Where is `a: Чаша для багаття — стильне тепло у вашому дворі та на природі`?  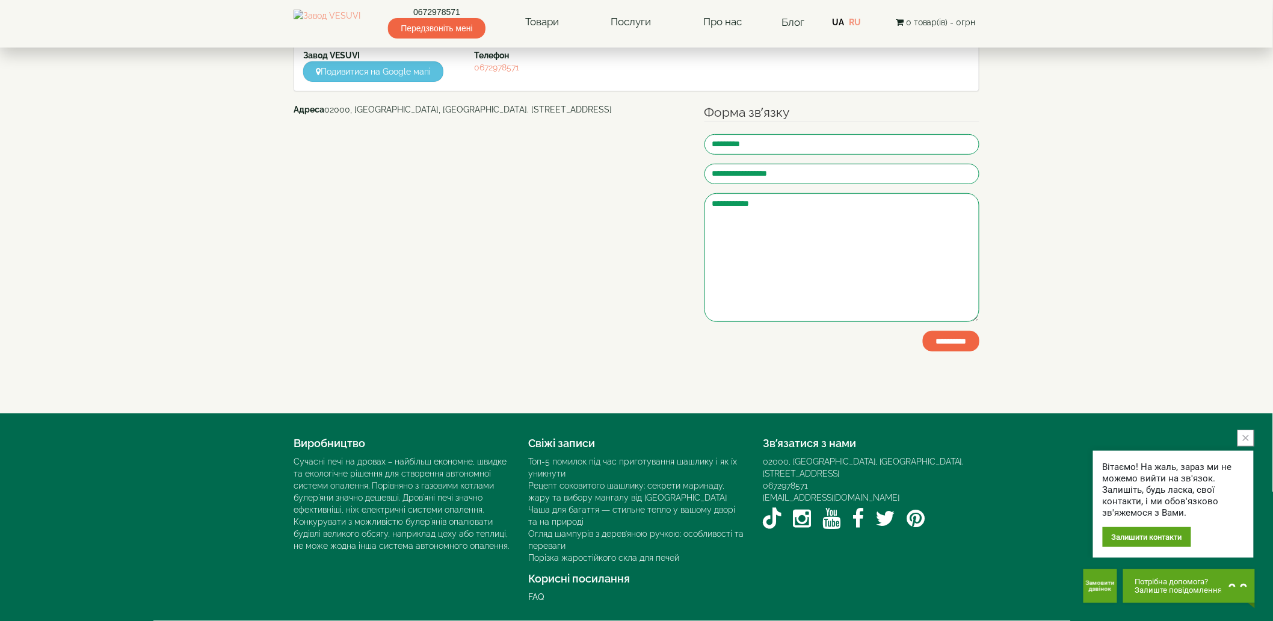
a: Чаша для багаття — стильне тепло у вашому дворі та на природі is located at coordinates (632, 515).